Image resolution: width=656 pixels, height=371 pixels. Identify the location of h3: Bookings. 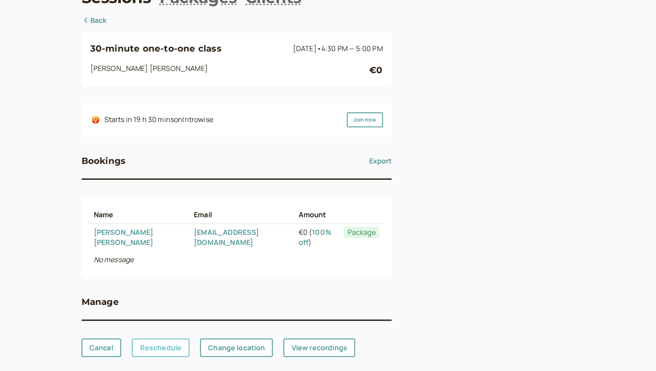
(104, 161).